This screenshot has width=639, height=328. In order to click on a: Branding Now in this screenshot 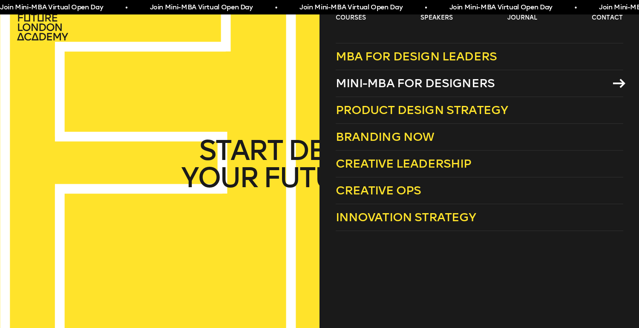, I will do `click(479, 137)`.